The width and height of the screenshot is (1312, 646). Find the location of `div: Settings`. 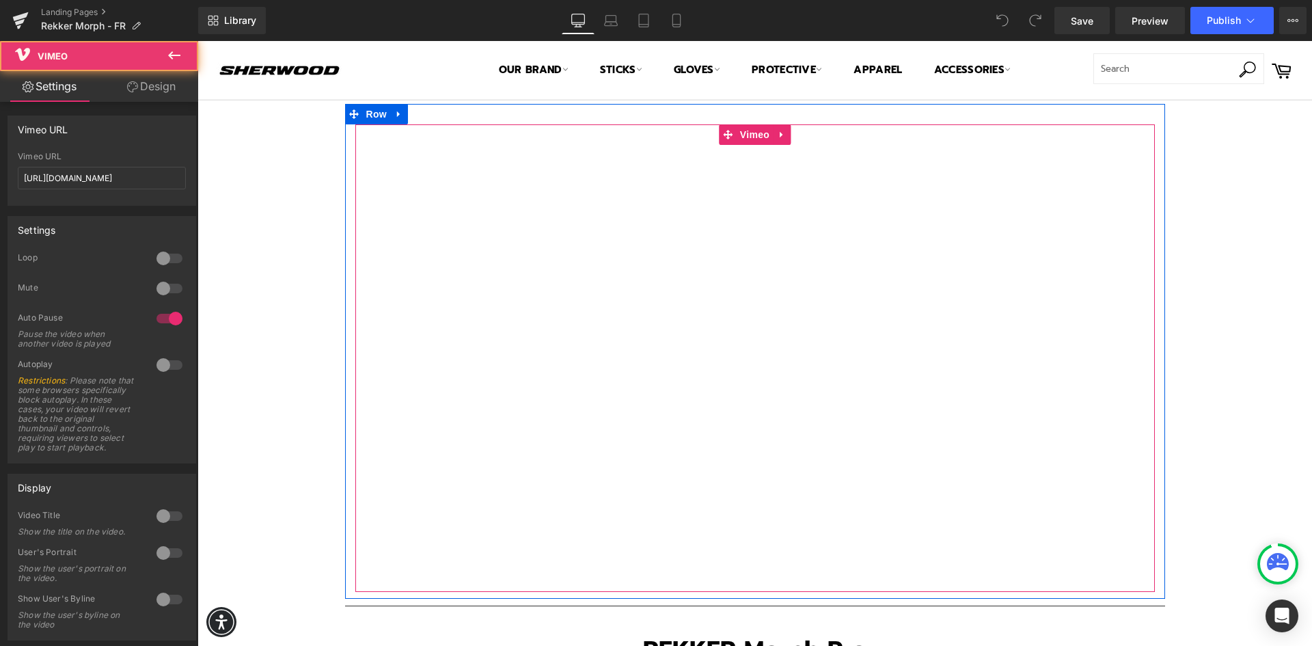

div: Settings is located at coordinates (36, 226).